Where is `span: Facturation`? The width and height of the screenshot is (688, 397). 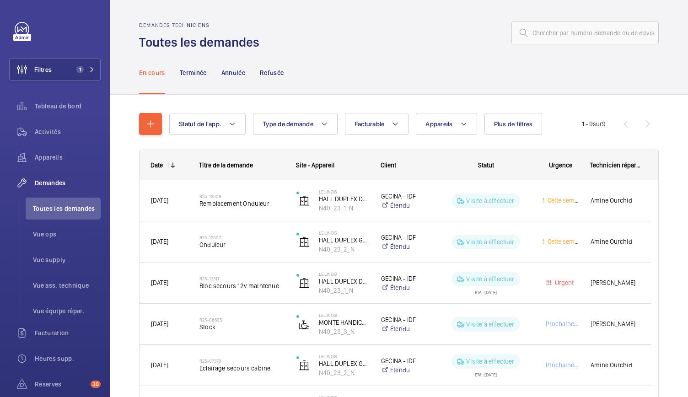
span: Facturation is located at coordinates (68, 333).